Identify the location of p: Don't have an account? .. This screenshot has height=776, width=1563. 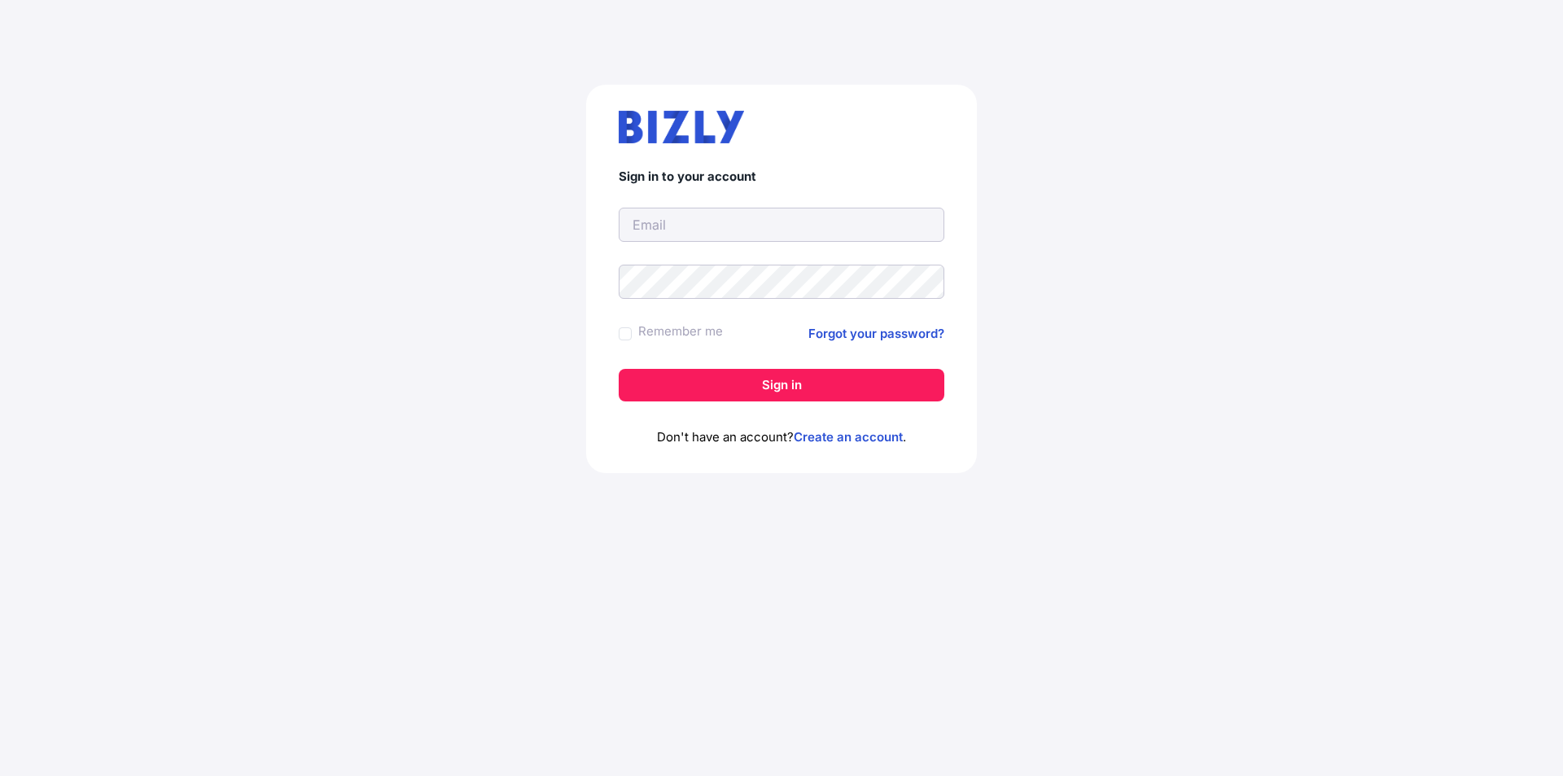
(782, 437).